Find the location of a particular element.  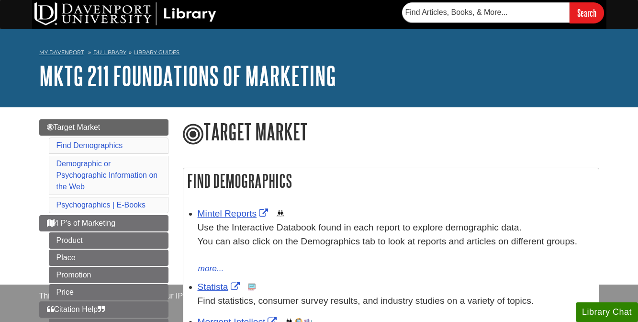

span: 4 P's of Marketing is located at coordinates (81, 223).